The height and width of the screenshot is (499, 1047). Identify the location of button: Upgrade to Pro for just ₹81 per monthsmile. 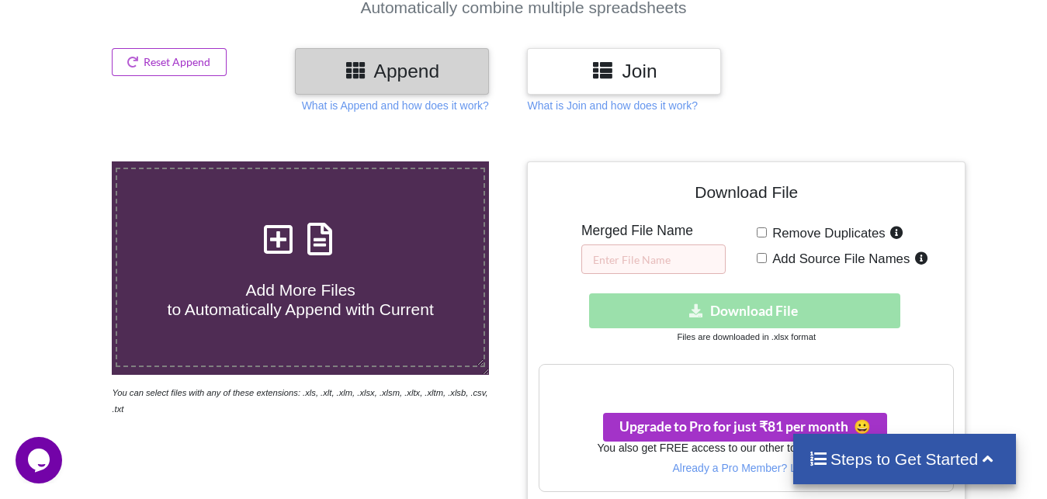
(745, 427).